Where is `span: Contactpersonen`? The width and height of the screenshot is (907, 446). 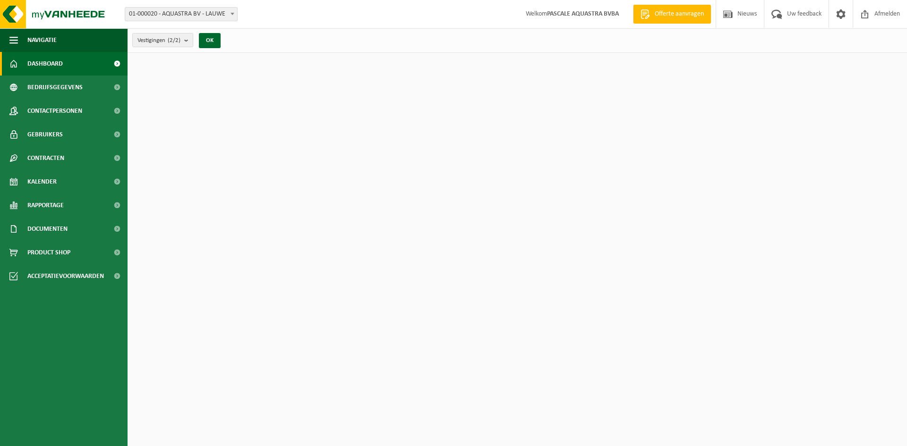
span: Contactpersonen is located at coordinates (55, 111).